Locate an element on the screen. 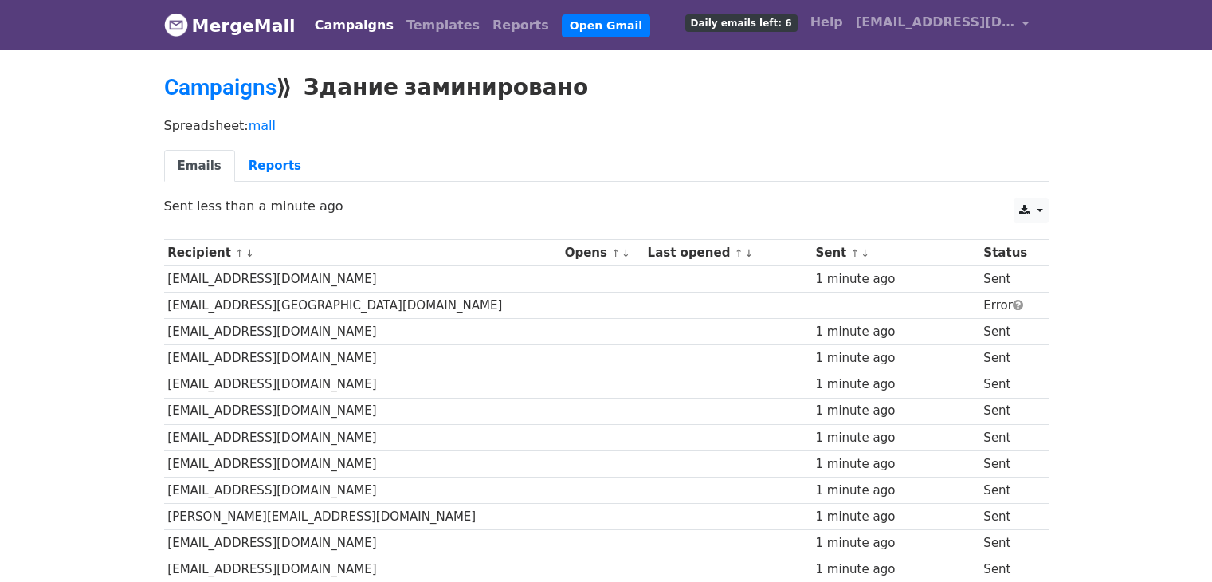 Image resolution: width=1212 pixels, height=582 pixels. th: Opens is located at coordinates (603, 253).